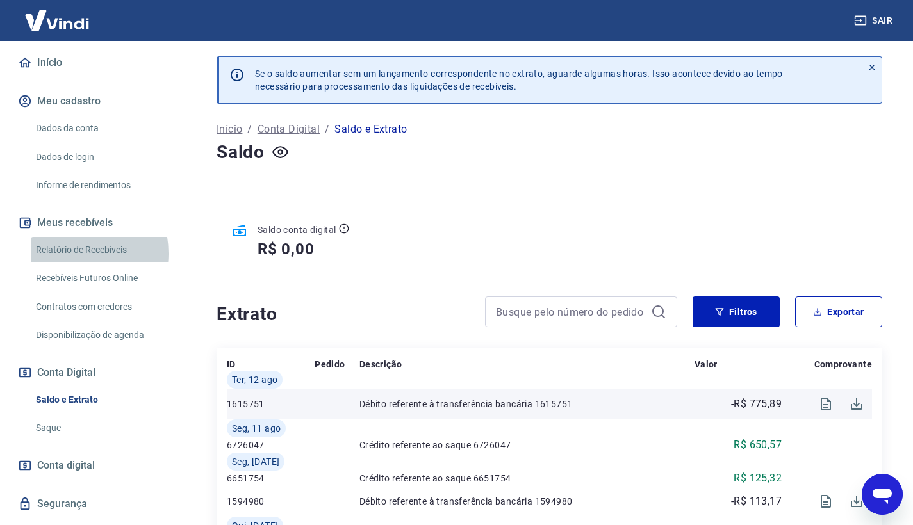  I want to click on a: Saque, so click(103, 428).